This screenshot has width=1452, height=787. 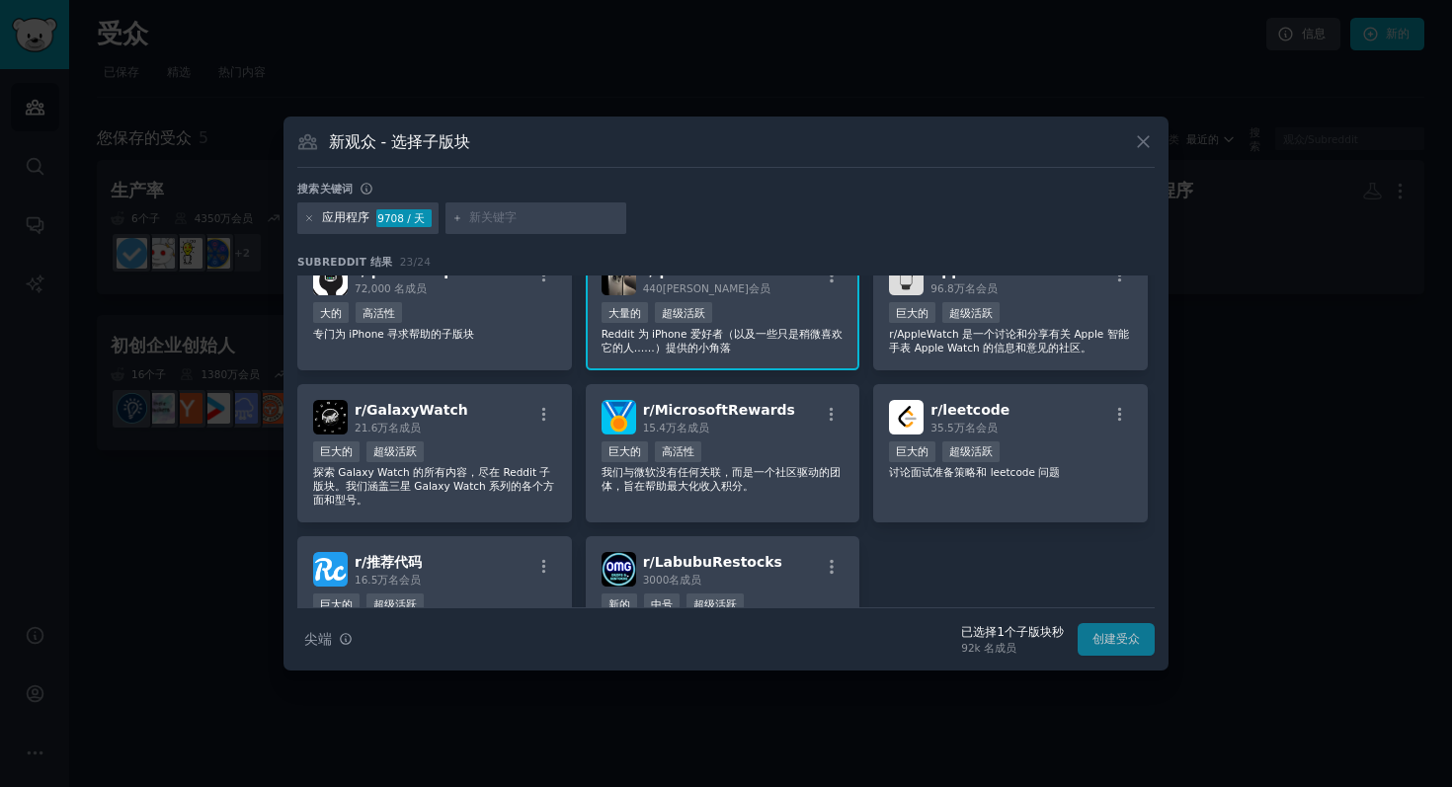 What do you see at coordinates (665, 428) in the screenshot?
I see `font: 15.4万名` at bounding box center [665, 428].